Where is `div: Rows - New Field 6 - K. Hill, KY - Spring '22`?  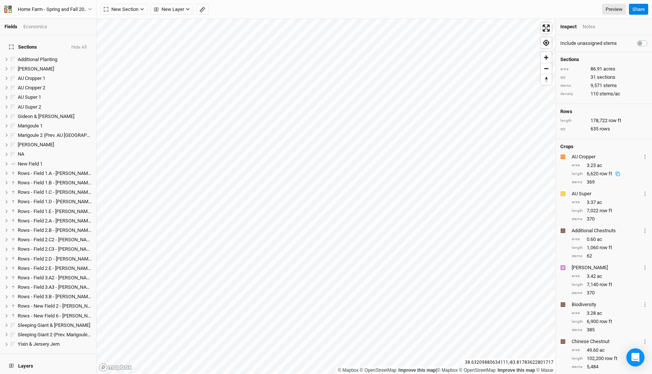 div: Rows - New Field 6 - K. Hill, KY - Spring '22 is located at coordinates (55, 316).